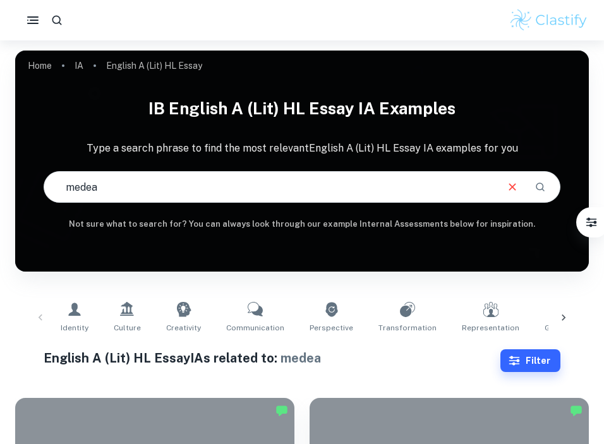 The width and height of the screenshot is (604, 444). I want to click on p: English A (Lit) HL Essay, so click(154, 66).